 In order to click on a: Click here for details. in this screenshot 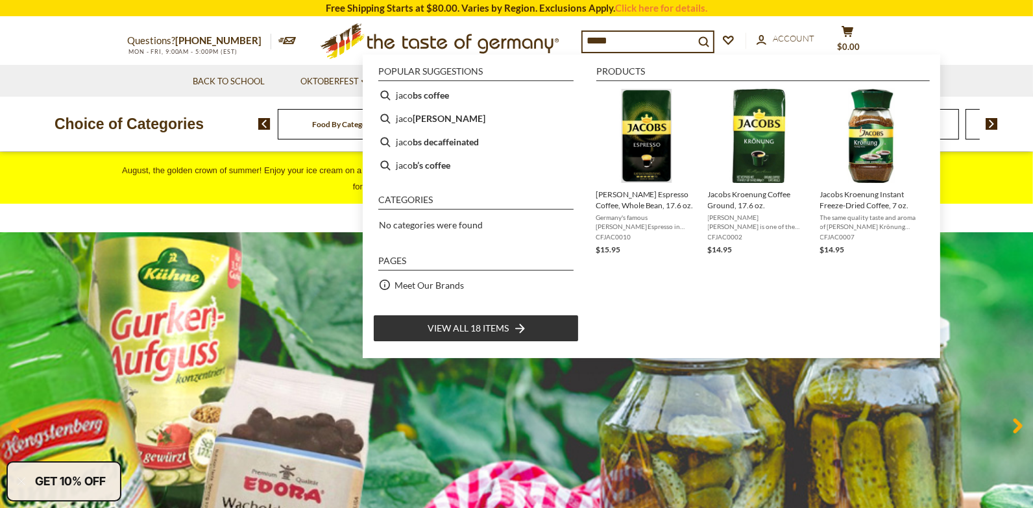, I will do `click(661, 8)`.